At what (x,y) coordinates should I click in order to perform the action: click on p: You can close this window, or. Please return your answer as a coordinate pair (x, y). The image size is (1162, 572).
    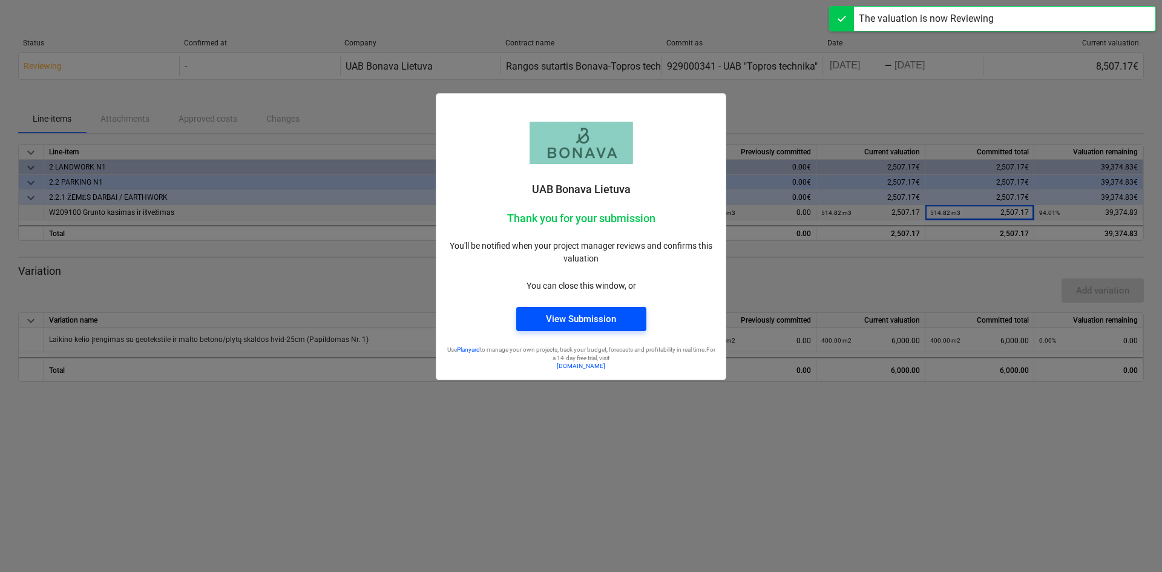
    Looking at the image, I should click on (581, 286).